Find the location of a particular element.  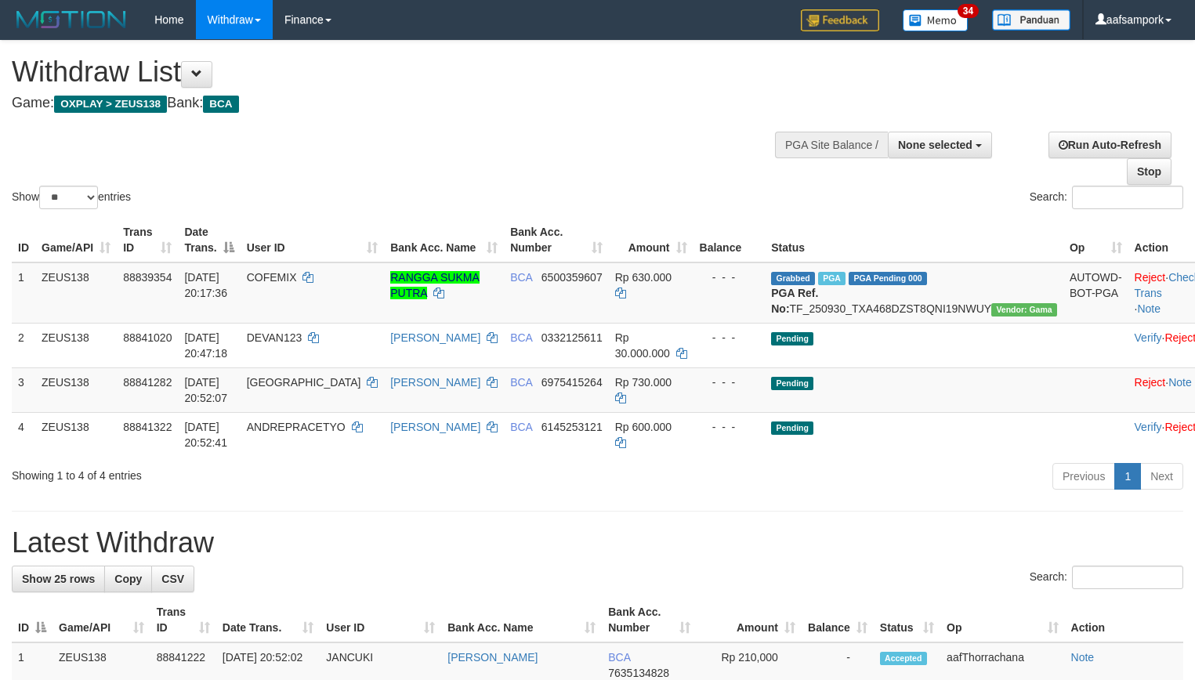

td: 1 is located at coordinates (24, 293).